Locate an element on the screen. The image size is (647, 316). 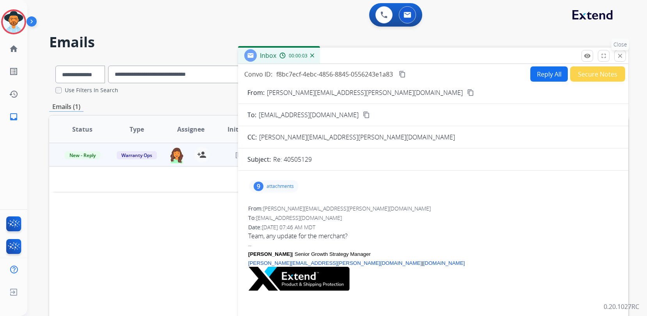
span: Warranty Ops is located at coordinates (137, 155).